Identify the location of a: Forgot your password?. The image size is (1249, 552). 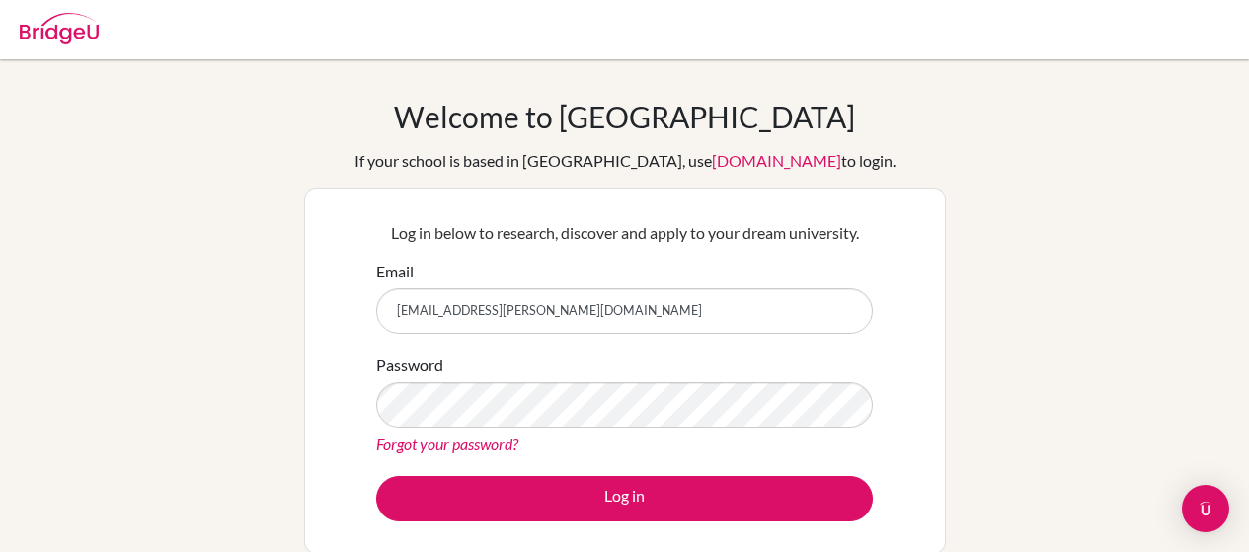
(447, 443).